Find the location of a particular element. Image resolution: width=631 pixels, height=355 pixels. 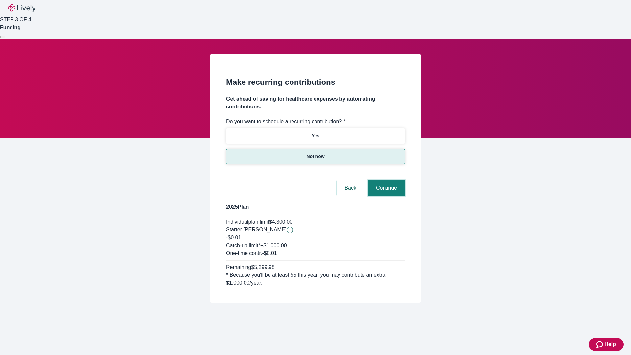

span: $4,300.00 is located at coordinates (281, 222).